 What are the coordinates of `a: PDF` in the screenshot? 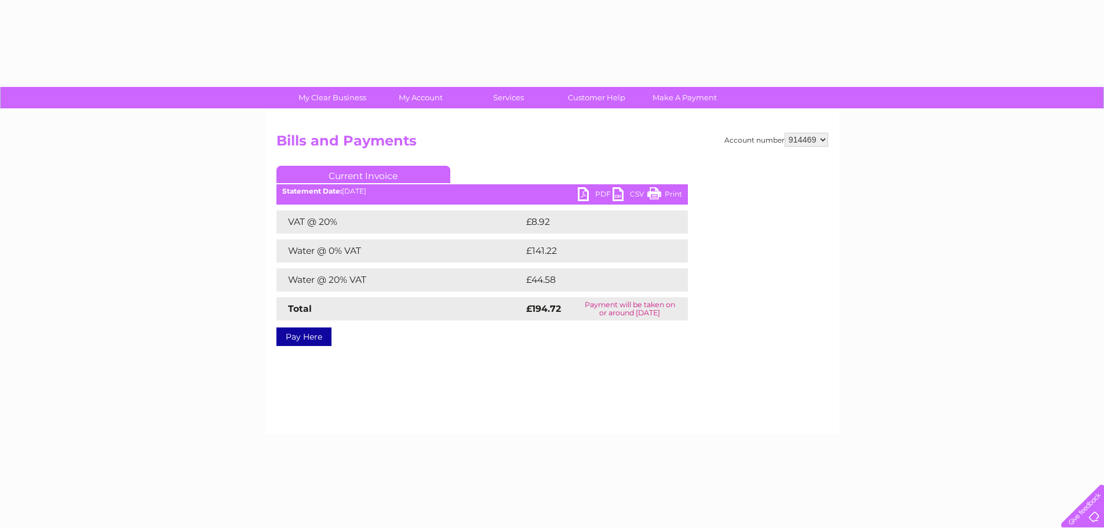 It's located at (595, 195).